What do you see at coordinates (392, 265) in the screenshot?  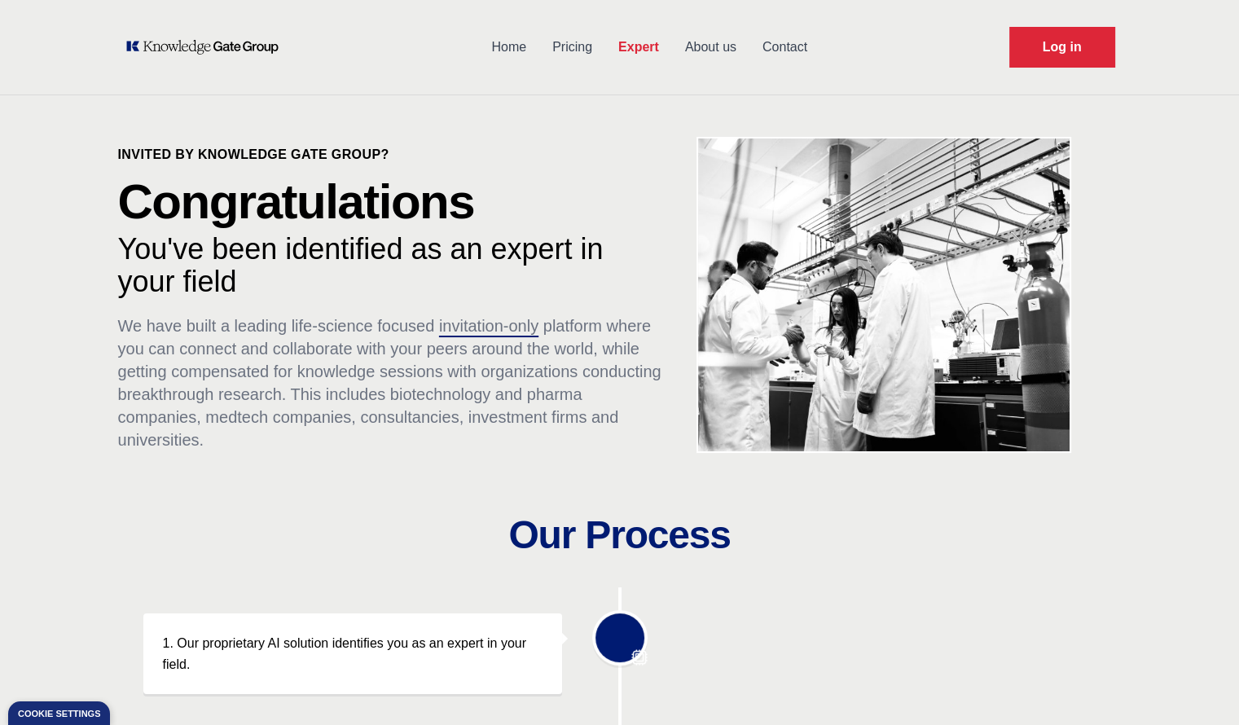 I see `p: You've been identified as an expert in your field` at bounding box center [392, 265].